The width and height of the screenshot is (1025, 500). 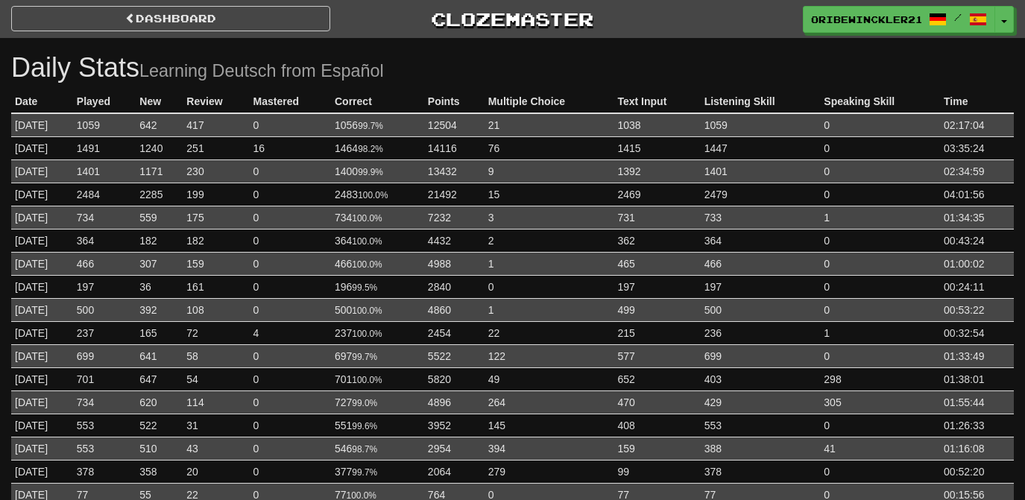 What do you see at coordinates (550, 425) in the screenshot?
I see `td: 145` at bounding box center [550, 425].